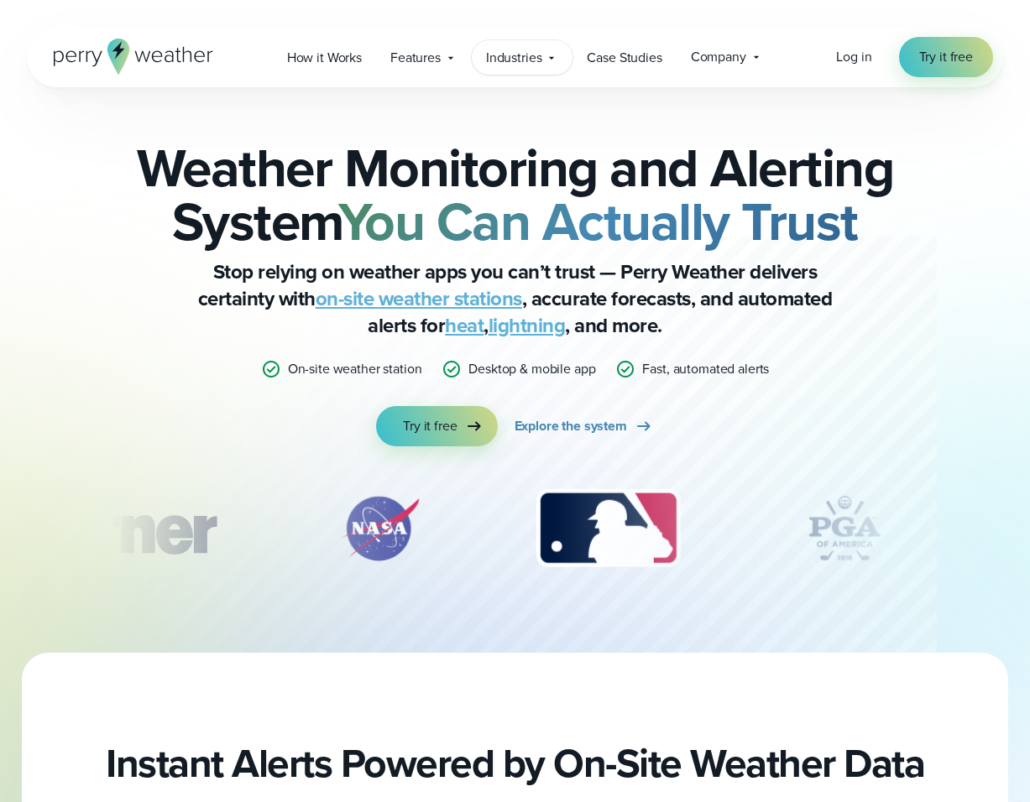 The image size is (1030, 802). What do you see at coordinates (514, 764) in the screenshot?
I see `h2: Instant Alerts Powered by On-Site Weather Data` at bounding box center [514, 764].